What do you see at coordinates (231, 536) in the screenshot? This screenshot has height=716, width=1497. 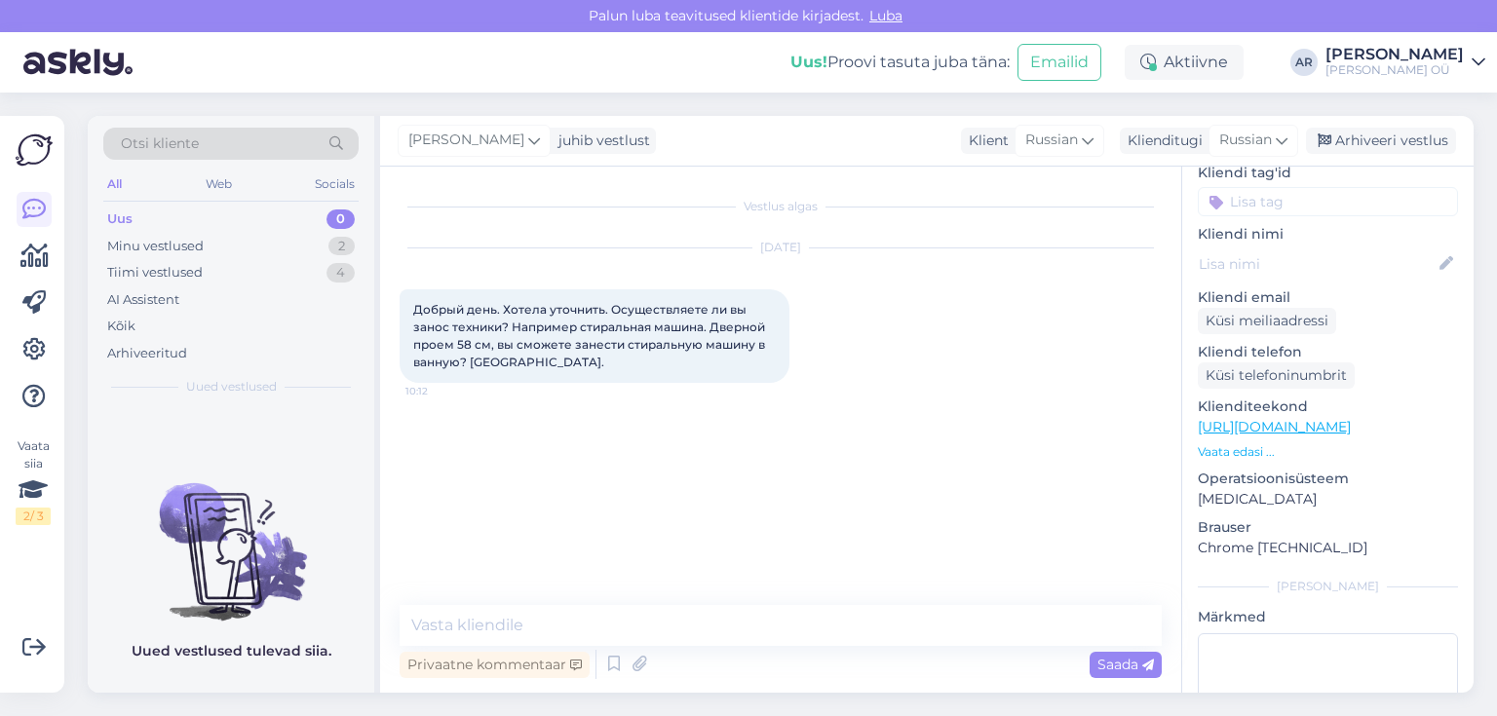 I see `img: No chats` at bounding box center [231, 536].